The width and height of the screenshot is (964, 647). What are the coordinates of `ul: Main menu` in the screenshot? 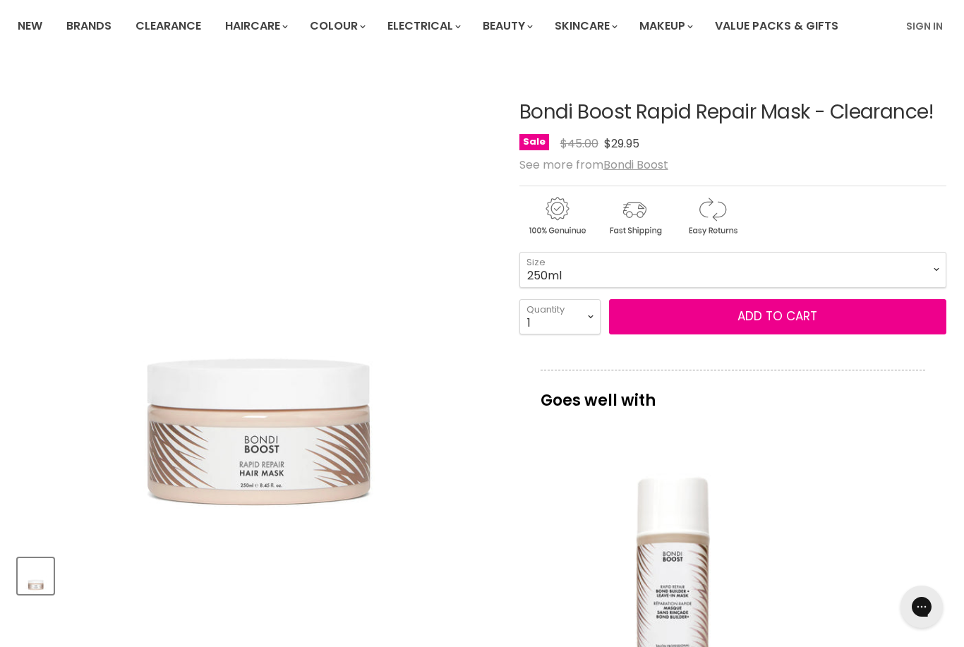 It's located at (440, 26).